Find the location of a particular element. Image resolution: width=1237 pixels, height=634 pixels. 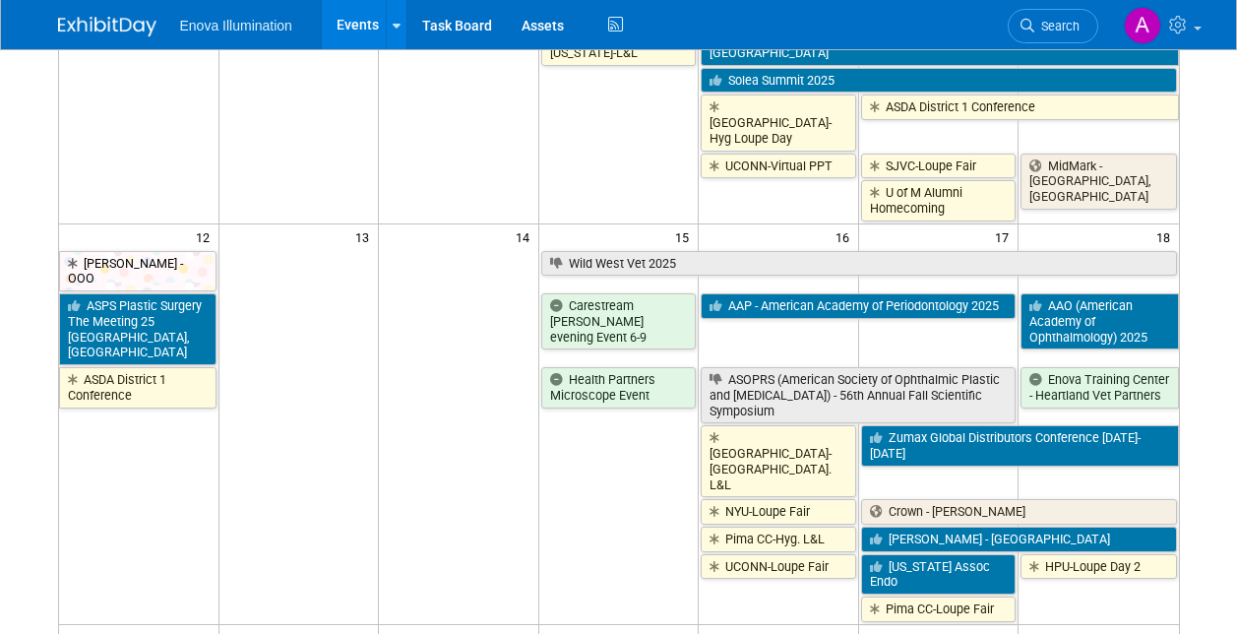

a: Health Partners Microscope Event is located at coordinates (619, 387).